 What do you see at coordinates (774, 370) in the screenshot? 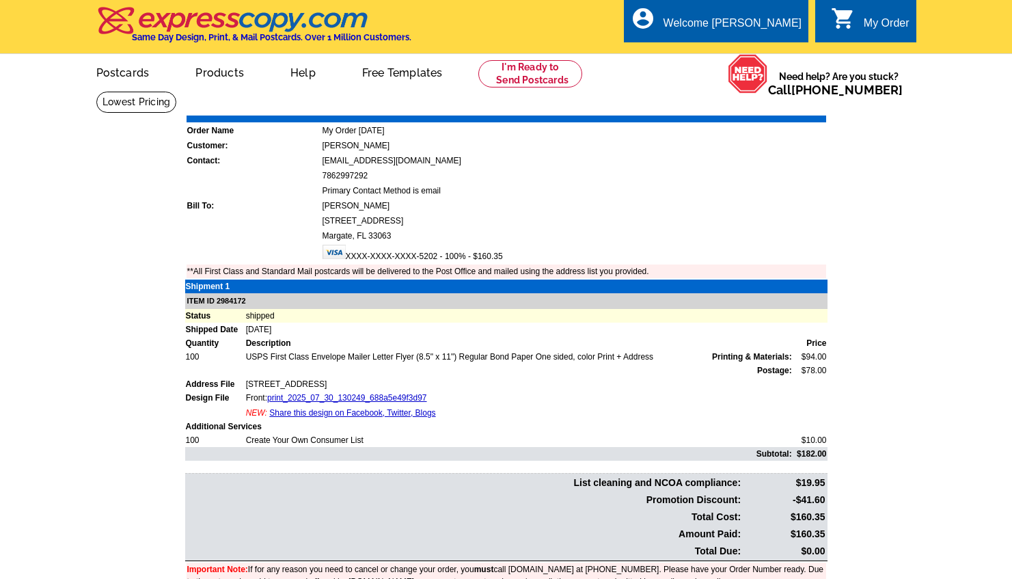
I see `strong: Postage:` at bounding box center [774, 370].